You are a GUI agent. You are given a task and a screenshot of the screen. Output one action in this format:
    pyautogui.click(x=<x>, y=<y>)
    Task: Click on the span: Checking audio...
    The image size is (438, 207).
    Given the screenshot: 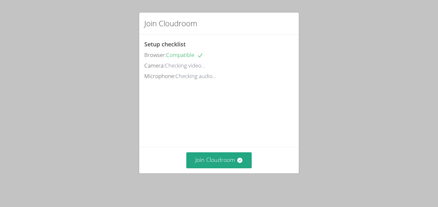 What is the action you would take?
    pyautogui.click(x=196, y=76)
    